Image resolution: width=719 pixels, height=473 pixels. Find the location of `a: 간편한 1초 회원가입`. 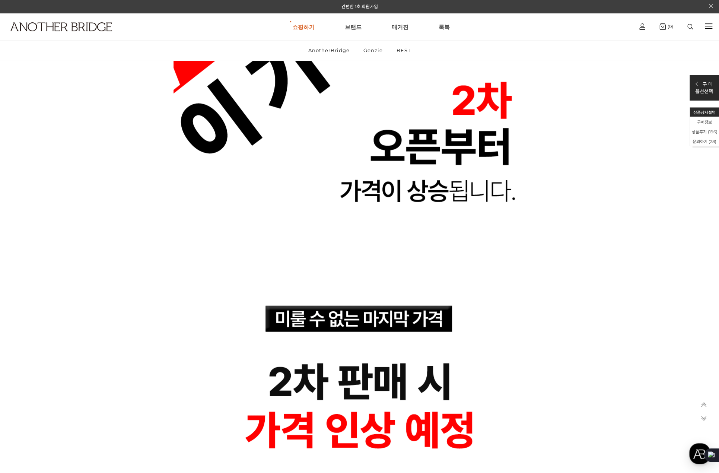

a: 간편한 1초 회원가입 is located at coordinates (360, 6).